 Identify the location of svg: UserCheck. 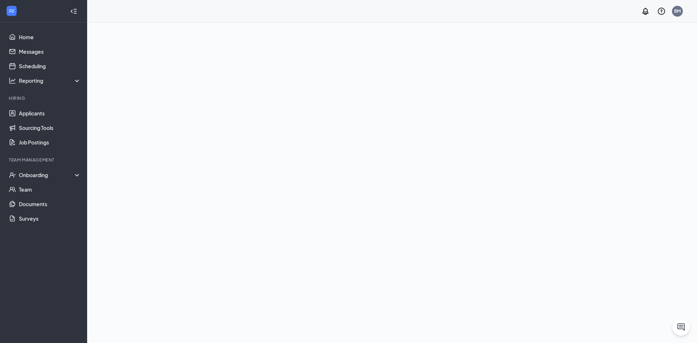
(12, 175).